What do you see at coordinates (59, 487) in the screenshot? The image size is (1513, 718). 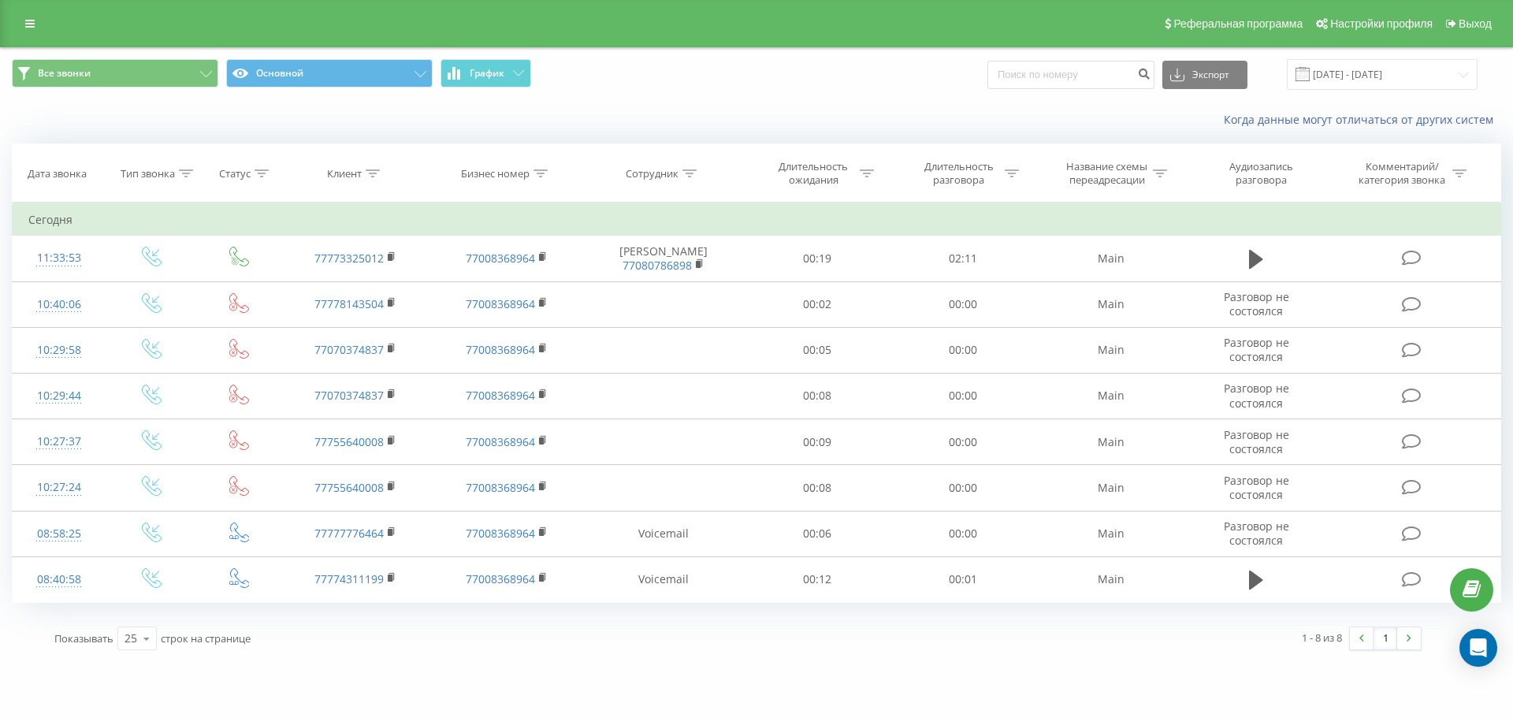 I see `div: 10:27:24` at bounding box center [59, 487].